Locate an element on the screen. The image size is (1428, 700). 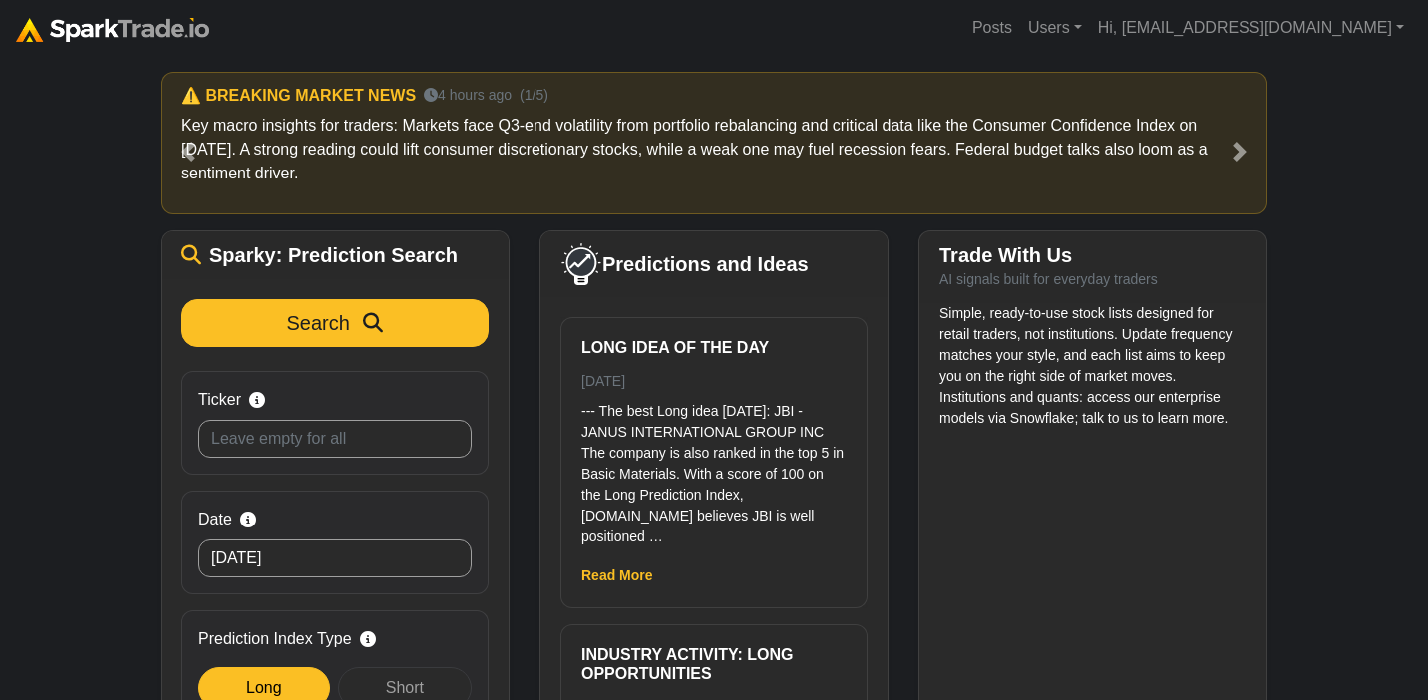
a: Posts is located at coordinates (992, 28).